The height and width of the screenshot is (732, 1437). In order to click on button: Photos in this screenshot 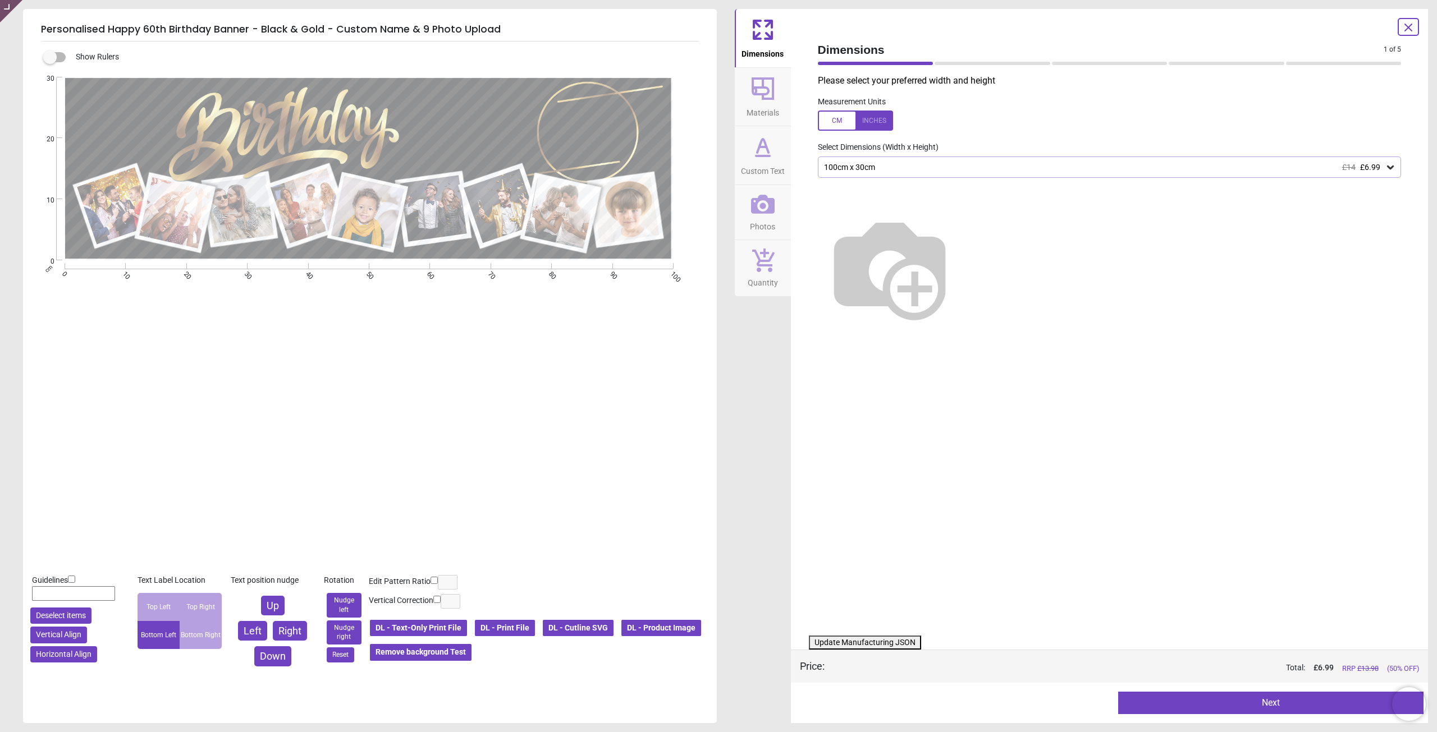, I will do `click(763, 213)`.